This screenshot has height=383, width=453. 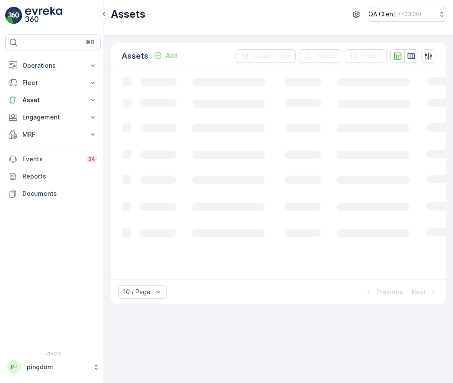 What do you see at coordinates (271, 56) in the screenshot?
I see `p: Clear Filters` at bounding box center [271, 56].